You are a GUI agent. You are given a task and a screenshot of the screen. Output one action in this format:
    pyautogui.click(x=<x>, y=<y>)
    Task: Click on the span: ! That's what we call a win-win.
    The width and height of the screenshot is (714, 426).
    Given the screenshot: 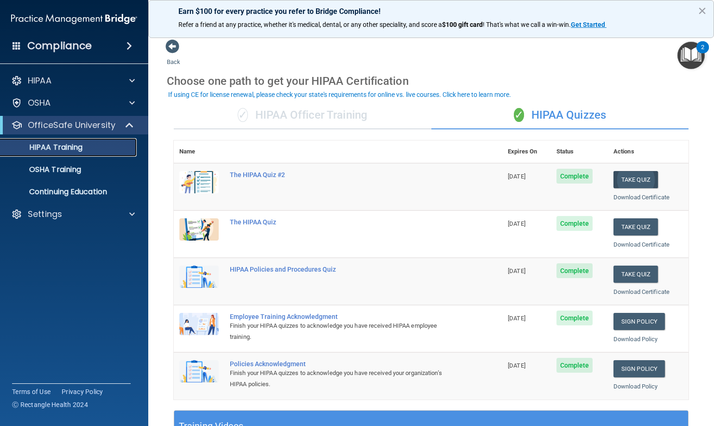 What is the action you would take?
    pyautogui.click(x=526, y=25)
    